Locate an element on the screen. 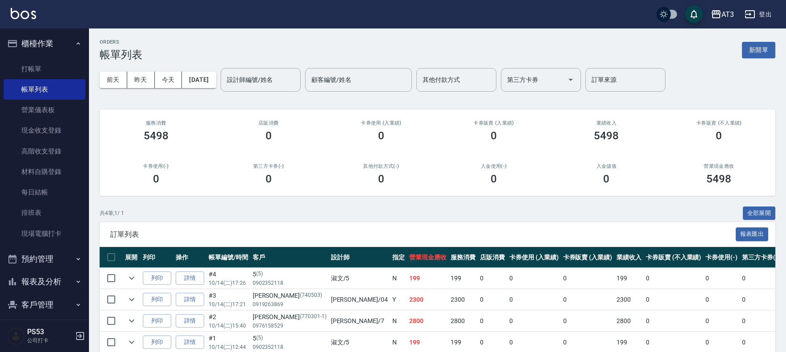 The image size is (786, 352). th: 卡券使用(-) is located at coordinates (721, 257).